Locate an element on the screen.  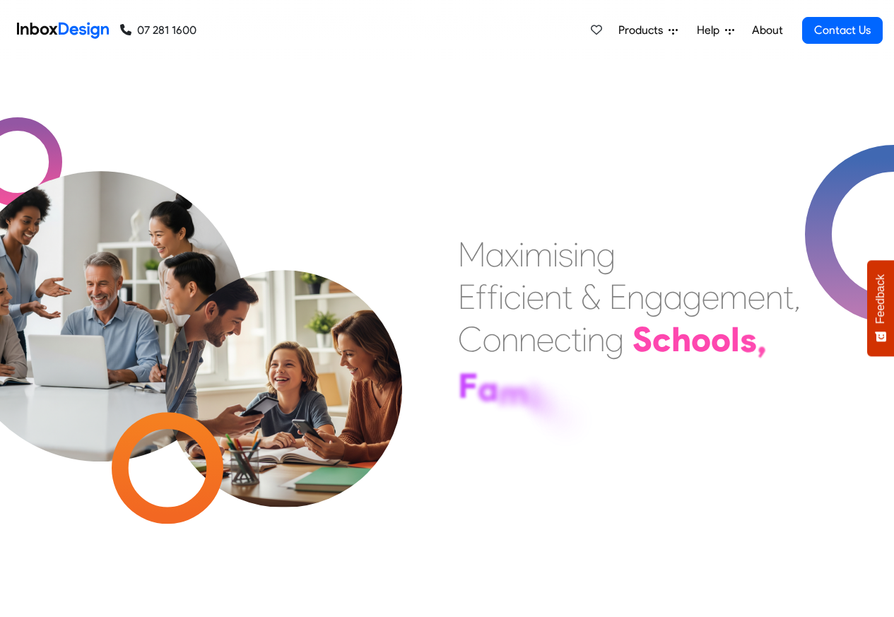
div: S is located at coordinates (642, 339).